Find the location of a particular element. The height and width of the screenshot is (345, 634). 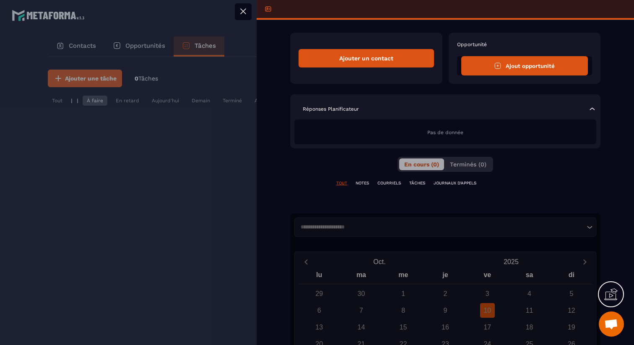

span: Pas de donnée is located at coordinates (445, 132).